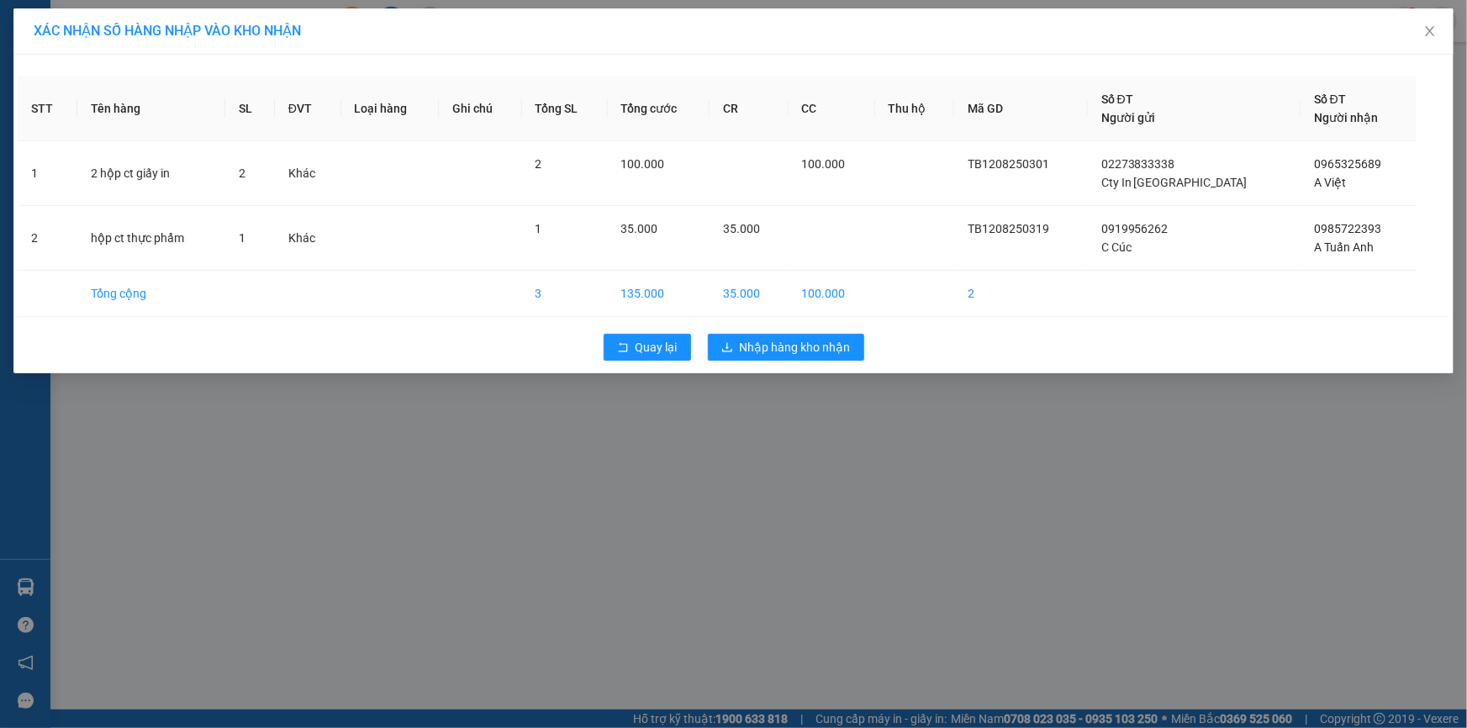 This screenshot has width=1467, height=728. What do you see at coordinates (1020, 108) in the screenshot?
I see `th: Mã GD` at bounding box center [1020, 108].